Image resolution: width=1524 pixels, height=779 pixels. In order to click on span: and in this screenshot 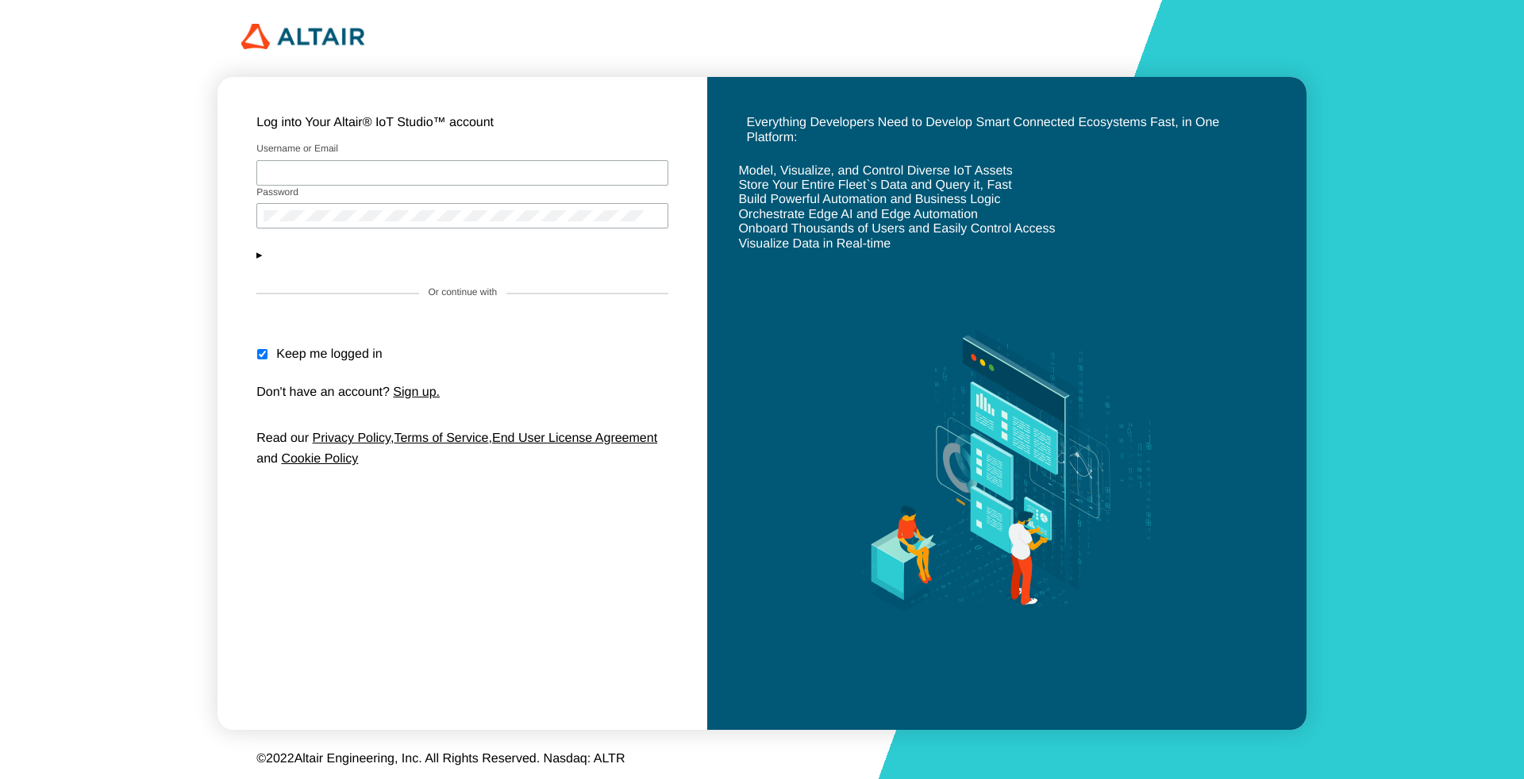, I will do `click(267, 459)`.